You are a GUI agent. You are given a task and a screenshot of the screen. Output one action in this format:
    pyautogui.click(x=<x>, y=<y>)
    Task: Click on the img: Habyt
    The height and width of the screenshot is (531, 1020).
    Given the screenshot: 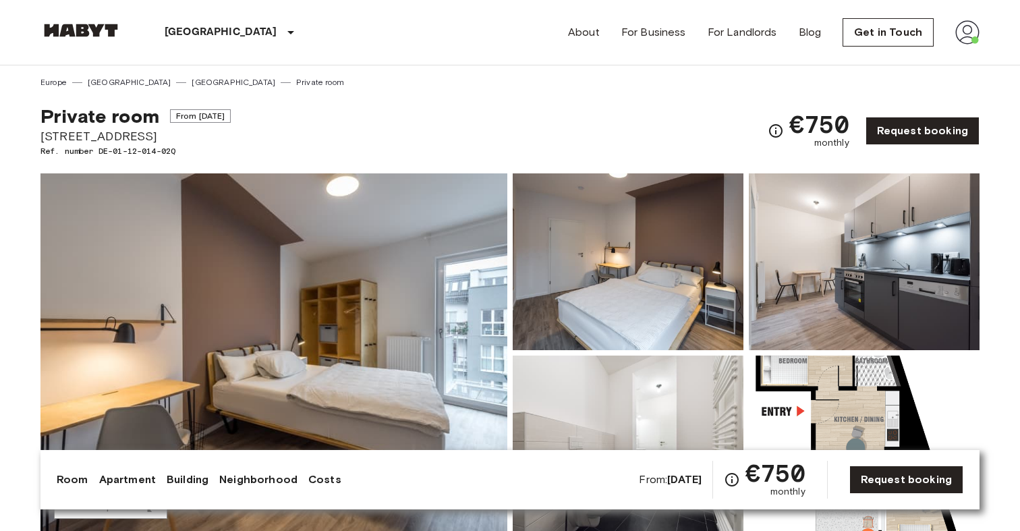 What is the action you would take?
    pyautogui.click(x=81, y=30)
    